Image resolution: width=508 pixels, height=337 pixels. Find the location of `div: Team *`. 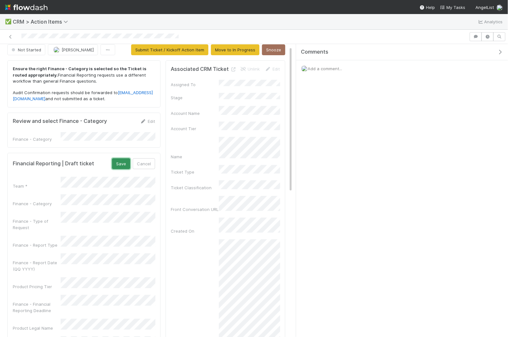

div: Team * is located at coordinates (37, 186).